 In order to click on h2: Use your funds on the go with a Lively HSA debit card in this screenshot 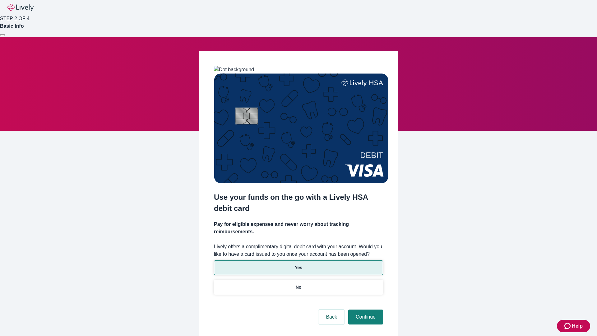, I will do `click(299, 203)`.